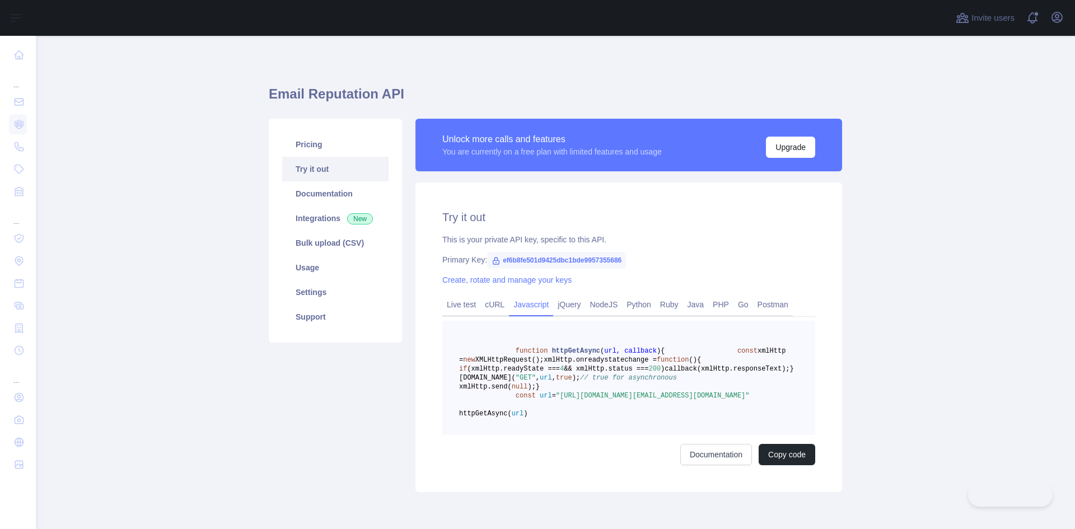 Image resolution: width=1075 pixels, height=529 pixels. What do you see at coordinates (552, 152) in the screenshot?
I see `div: You are currently on a free plan with limited features and usage` at bounding box center [552, 152].